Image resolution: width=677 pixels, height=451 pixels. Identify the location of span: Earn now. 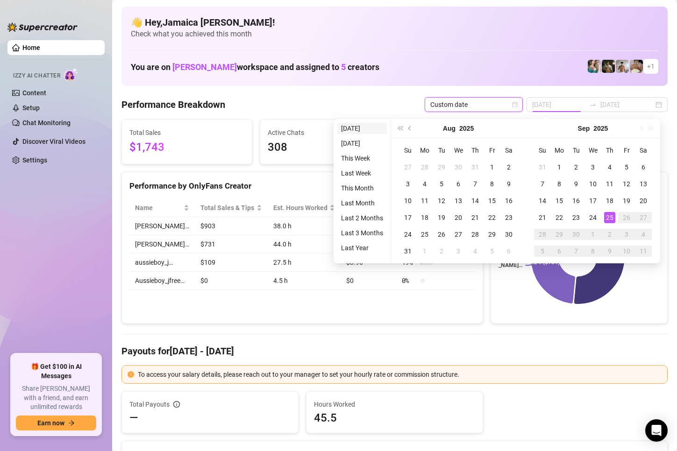
(51, 423).